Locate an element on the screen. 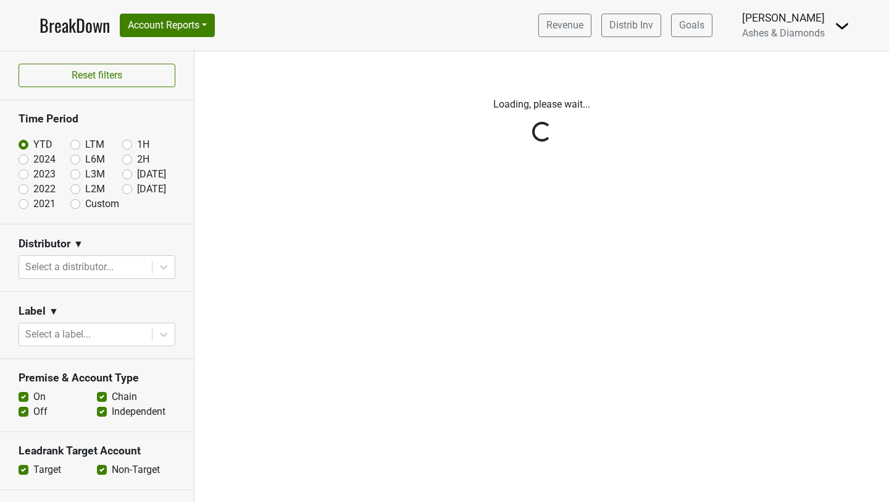  a: BreakDown is located at coordinates (75, 25).